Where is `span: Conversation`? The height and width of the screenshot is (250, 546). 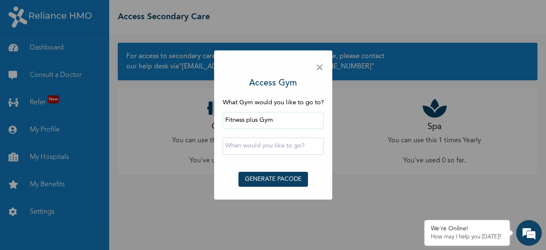 span: Conversation is located at coordinates (44, 224).